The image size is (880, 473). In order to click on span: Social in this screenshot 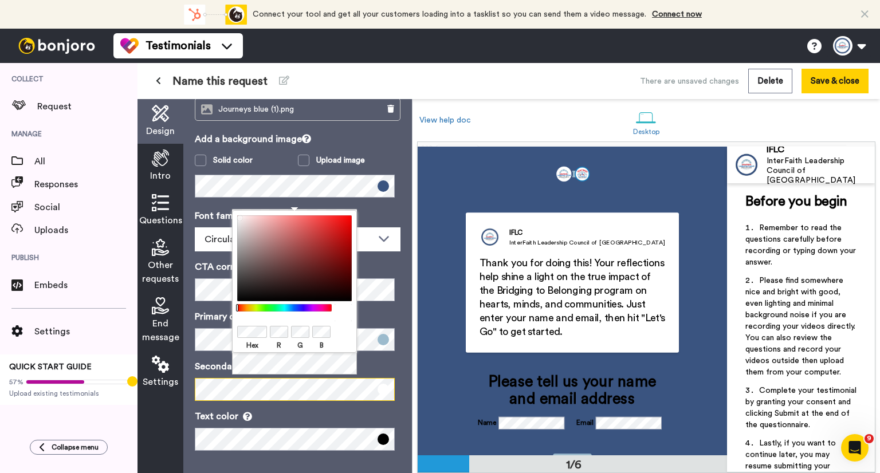, I will do `click(86, 207)`.